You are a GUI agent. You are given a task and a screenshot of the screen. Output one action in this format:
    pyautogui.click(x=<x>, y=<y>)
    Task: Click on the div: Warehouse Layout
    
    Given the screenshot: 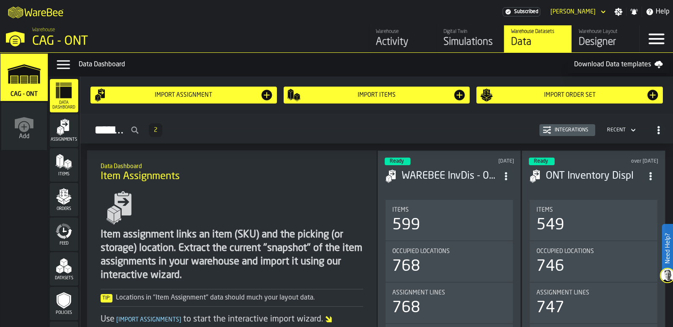 What is the action you would take?
    pyautogui.click(x=606, y=32)
    